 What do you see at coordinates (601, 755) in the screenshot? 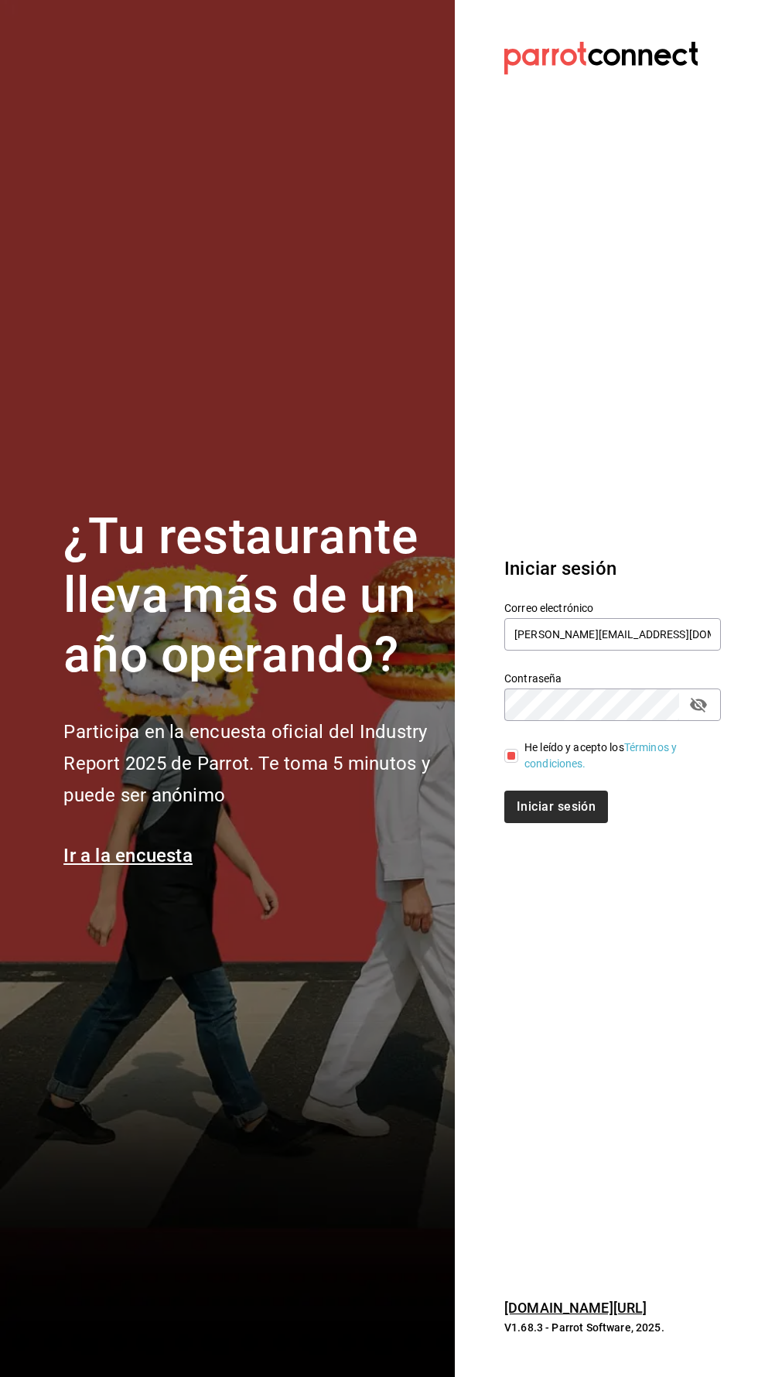
I see `a: Términos y condiciones.` at bounding box center [601, 755].